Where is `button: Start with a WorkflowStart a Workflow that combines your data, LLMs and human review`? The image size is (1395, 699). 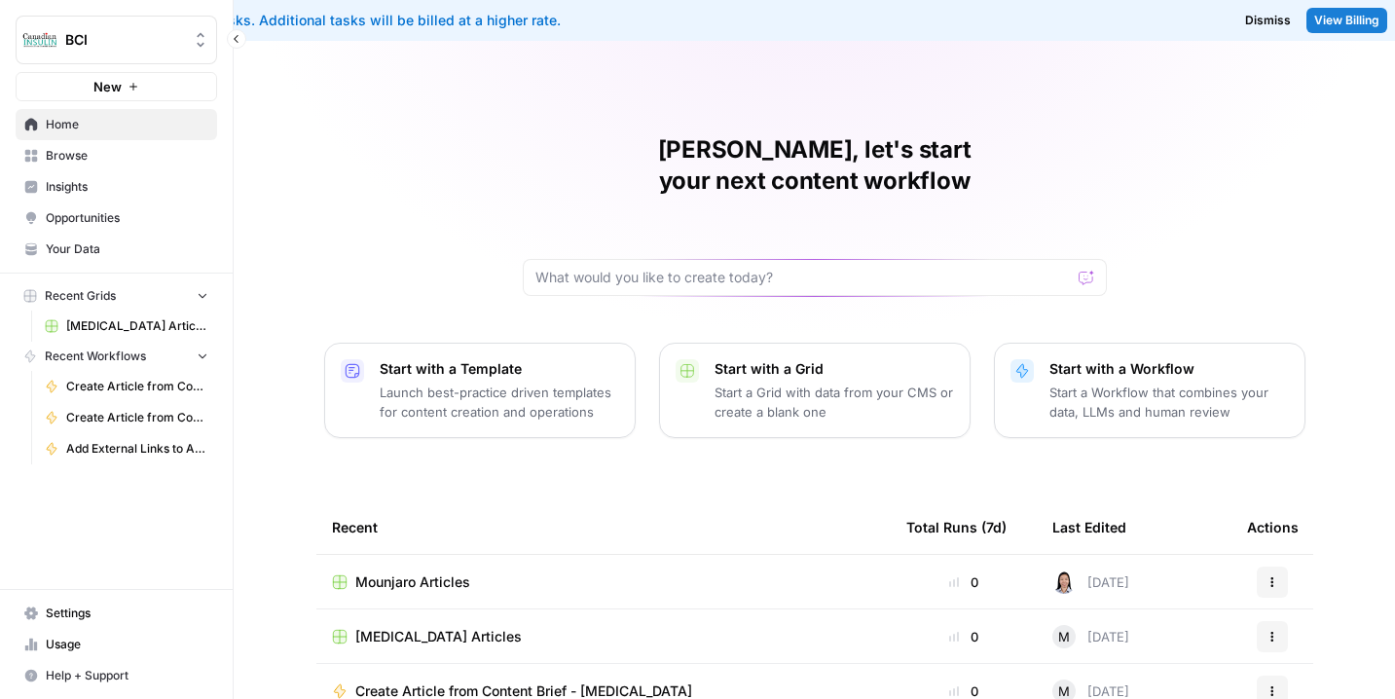
button: Start with a WorkflowStart a Workflow that combines your data, LLMs and human review is located at coordinates (1150, 390).